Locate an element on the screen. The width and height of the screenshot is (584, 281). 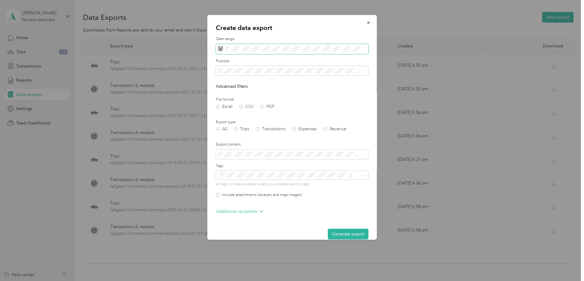
p: All tags will be exported unless you choose specific tags. is located at coordinates (292, 185).